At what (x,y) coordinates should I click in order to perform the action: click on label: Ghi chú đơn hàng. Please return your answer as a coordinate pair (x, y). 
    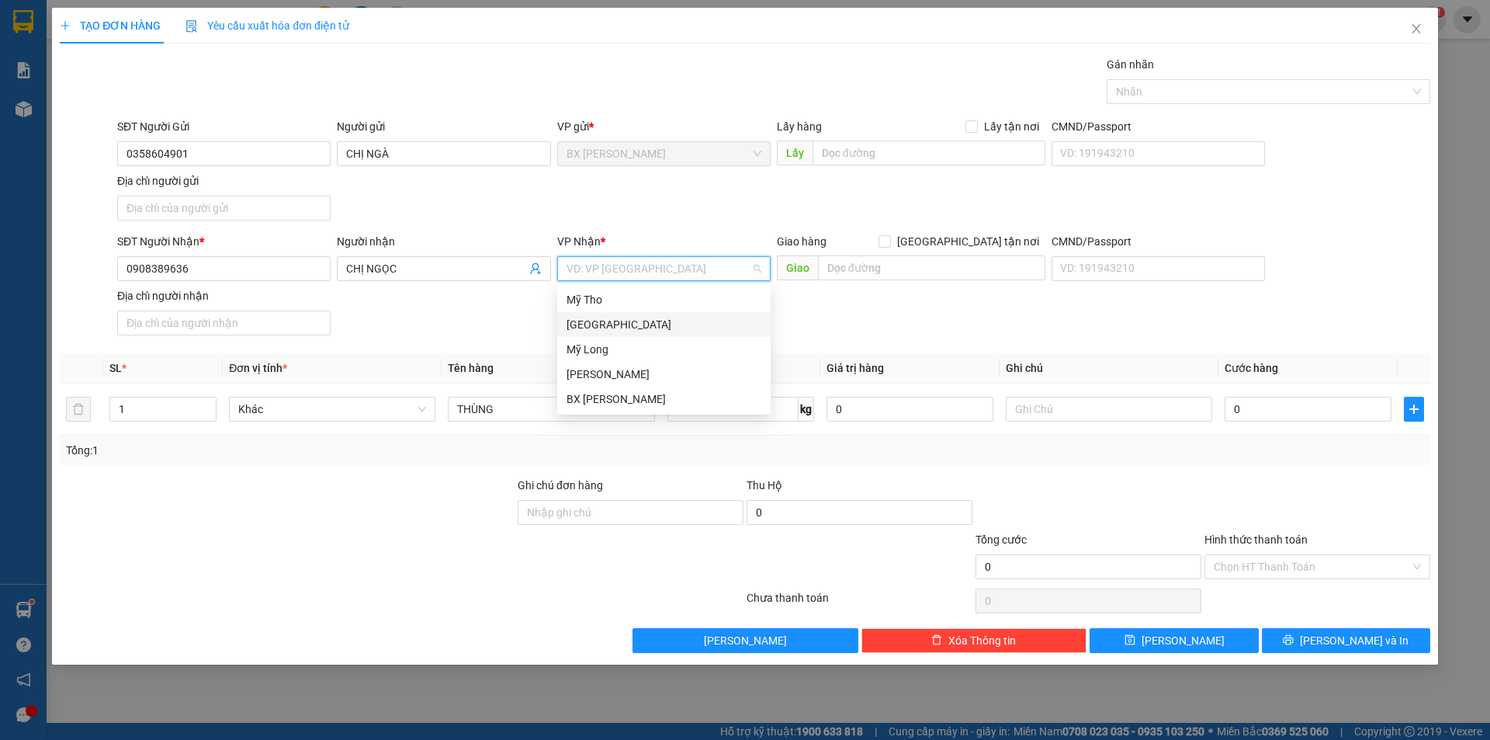
    Looking at the image, I should click on (560, 485).